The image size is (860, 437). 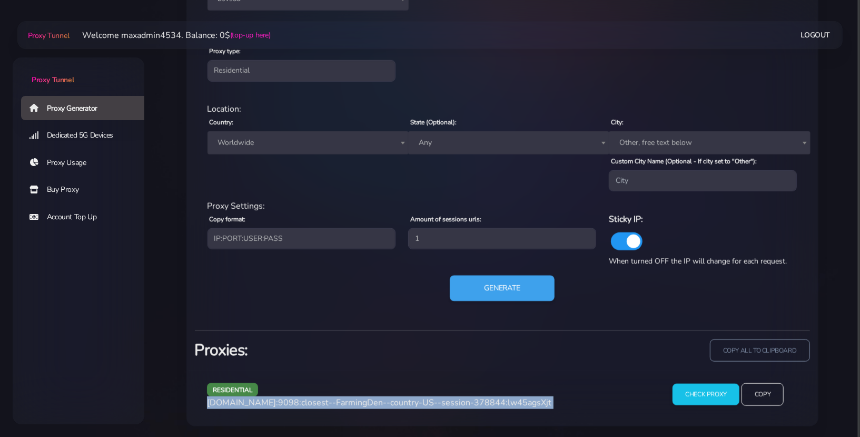 I want to click on h3: Proxies:, so click(x=346, y=350).